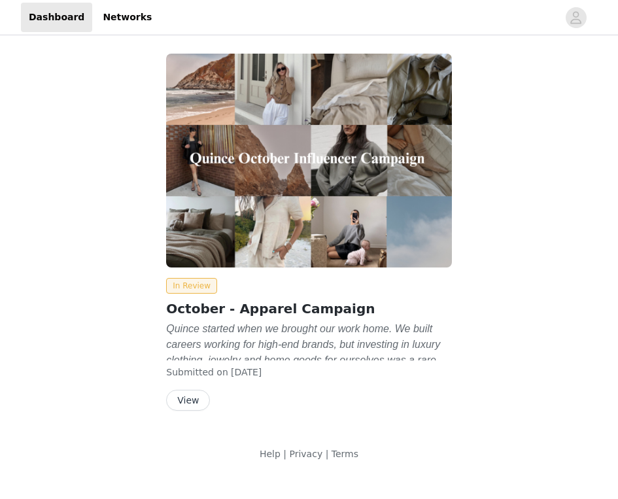 The image size is (618, 499). What do you see at coordinates (56, 17) in the screenshot?
I see `a: Dashboard` at bounding box center [56, 17].